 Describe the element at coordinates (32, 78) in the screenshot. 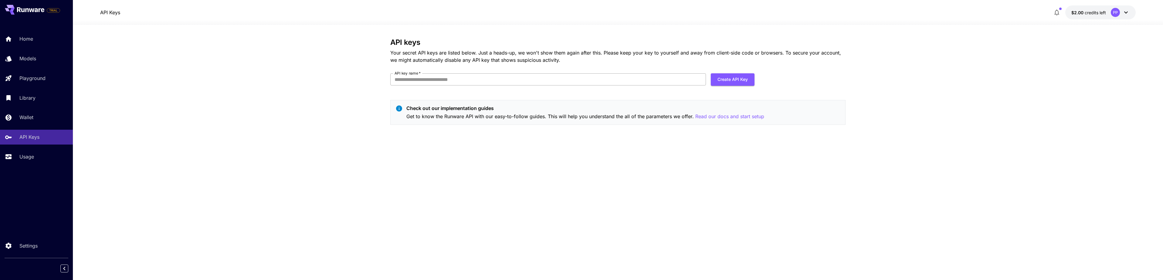

I see `p: Playground` at that location.